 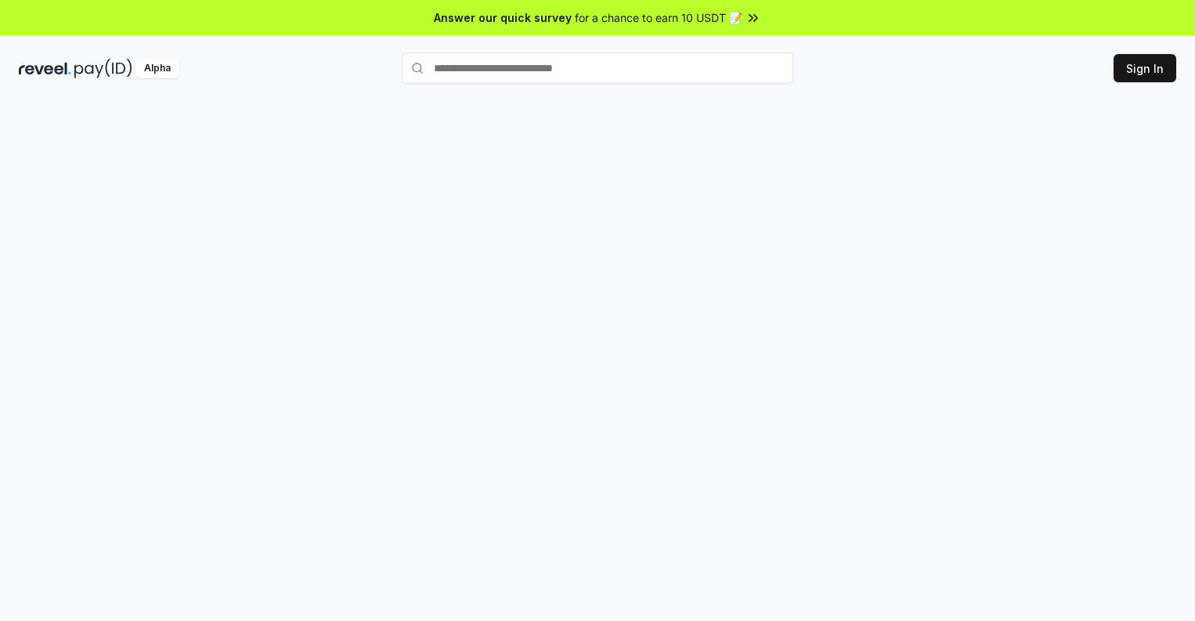 I want to click on span: for a chance to earn 10 USDT 📝, so click(x=659, y=17).